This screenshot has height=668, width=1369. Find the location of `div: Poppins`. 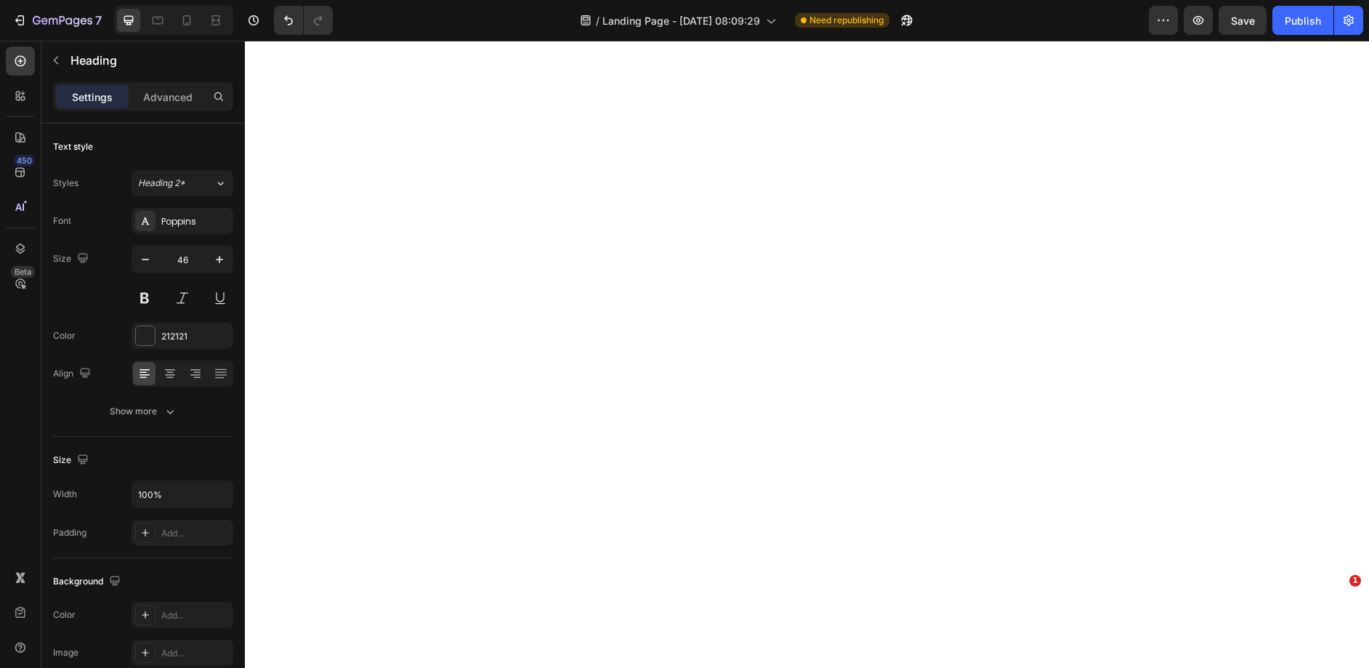

div: Poppins is located at coordinates (196, 222).